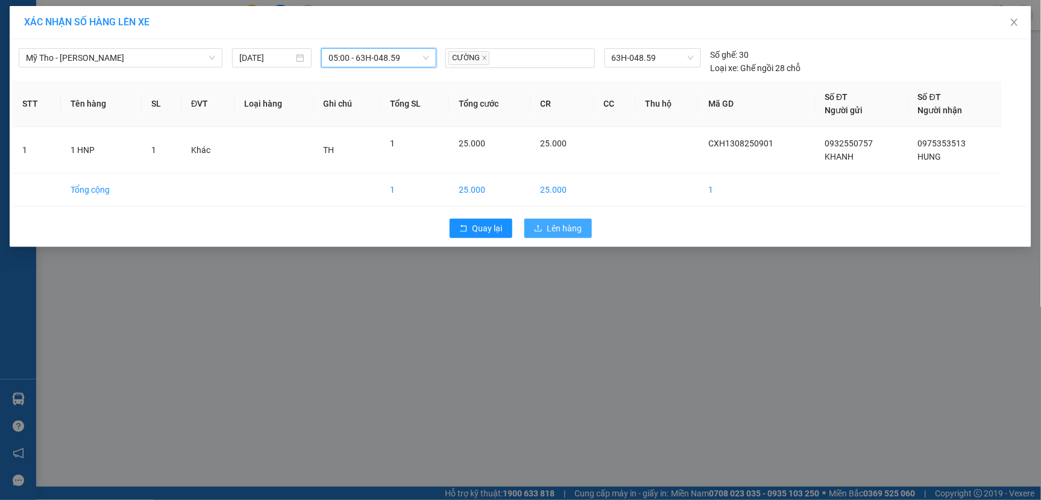  What do you see at coordinates (469, 58) in the screenshot?
I see `span: CƯỜNG` at bounding box center [469, 58].